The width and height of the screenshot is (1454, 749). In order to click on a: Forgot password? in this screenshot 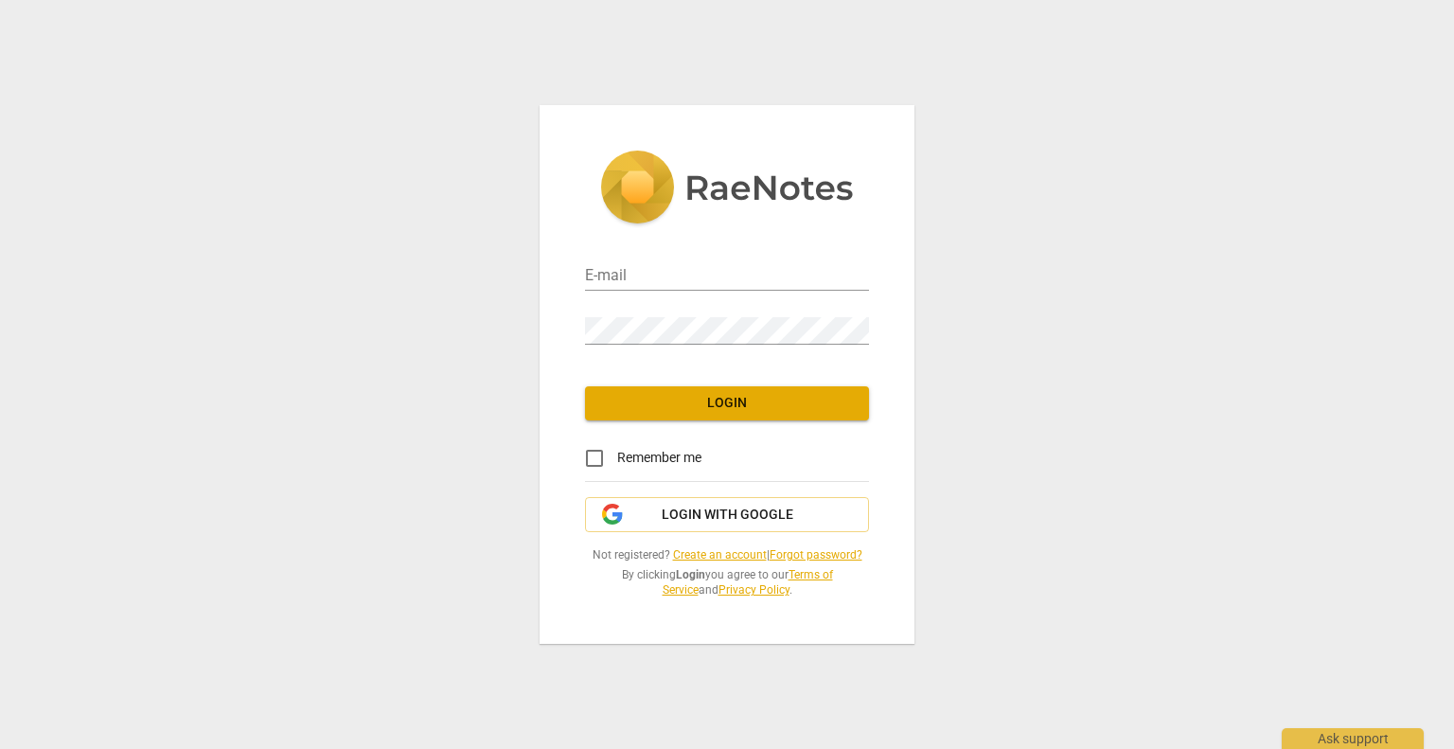, I will do `click(816, 555)`.